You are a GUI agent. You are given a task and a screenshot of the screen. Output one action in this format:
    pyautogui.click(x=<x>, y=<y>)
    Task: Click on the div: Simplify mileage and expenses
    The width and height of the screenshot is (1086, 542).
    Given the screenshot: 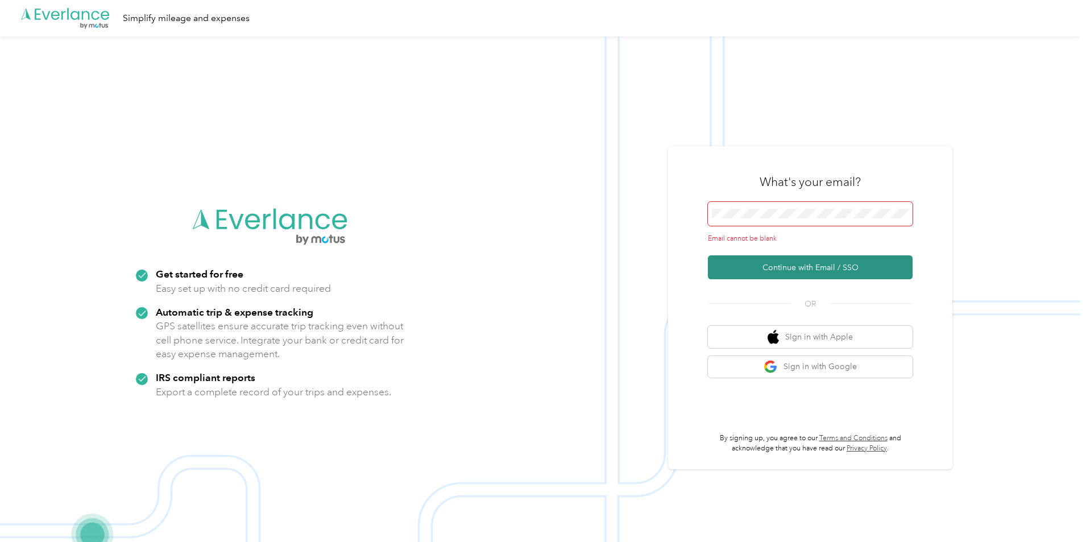 What is the action you would take?
    pyautogui.click(x=186, y=18)
    